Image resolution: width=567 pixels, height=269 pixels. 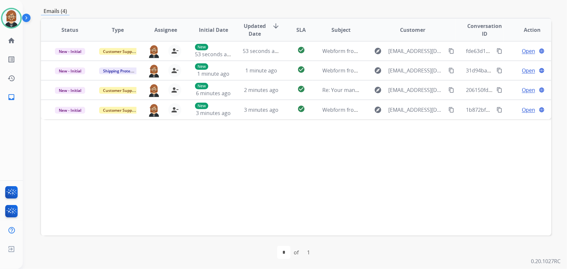 I want to click on span: Subject, so click(x=341, y=30).